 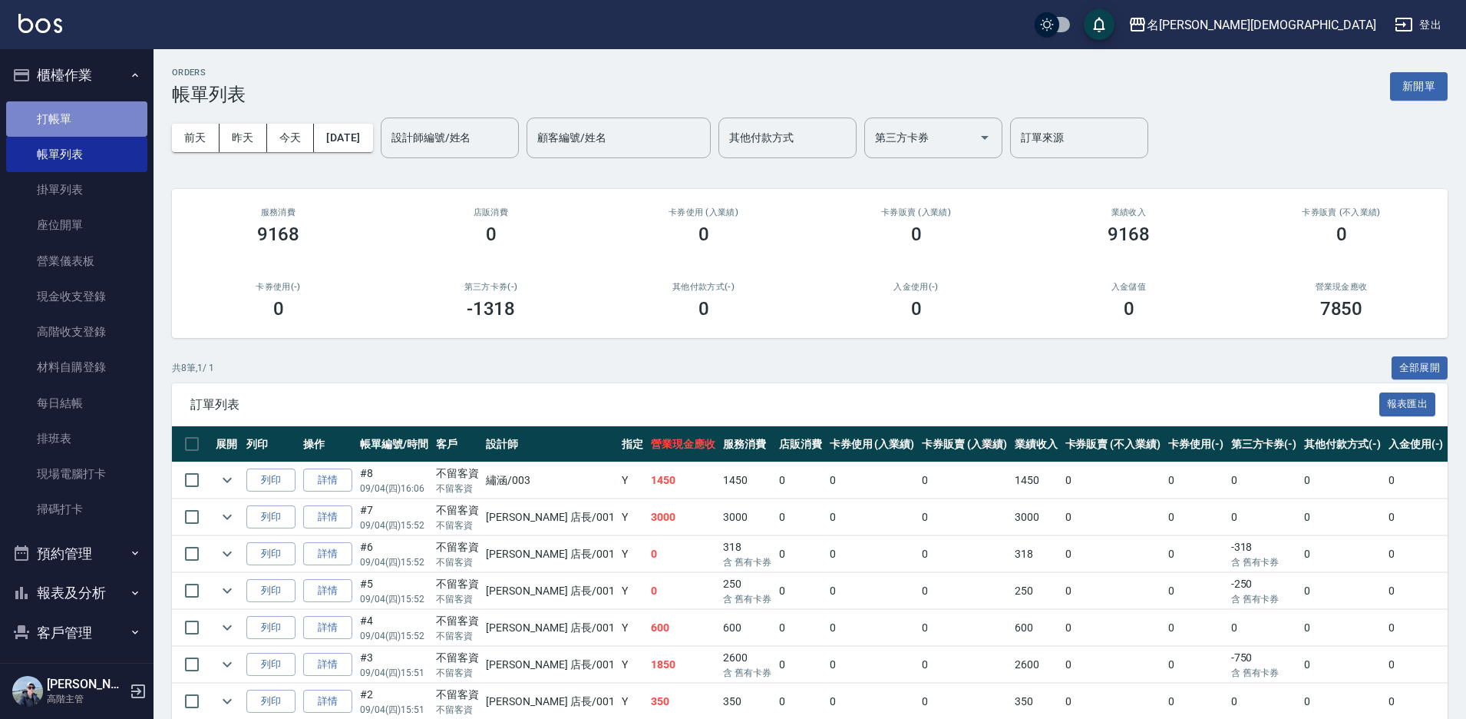 I want to click on th: 營業現金應收, so click(x=683, y=444).